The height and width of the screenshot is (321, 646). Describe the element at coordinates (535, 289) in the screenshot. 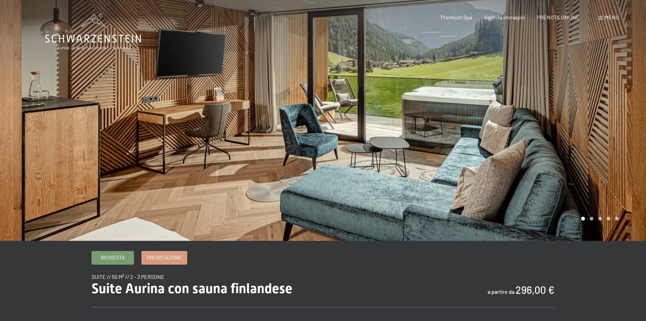

I see `b: 296,00 €` at that location.